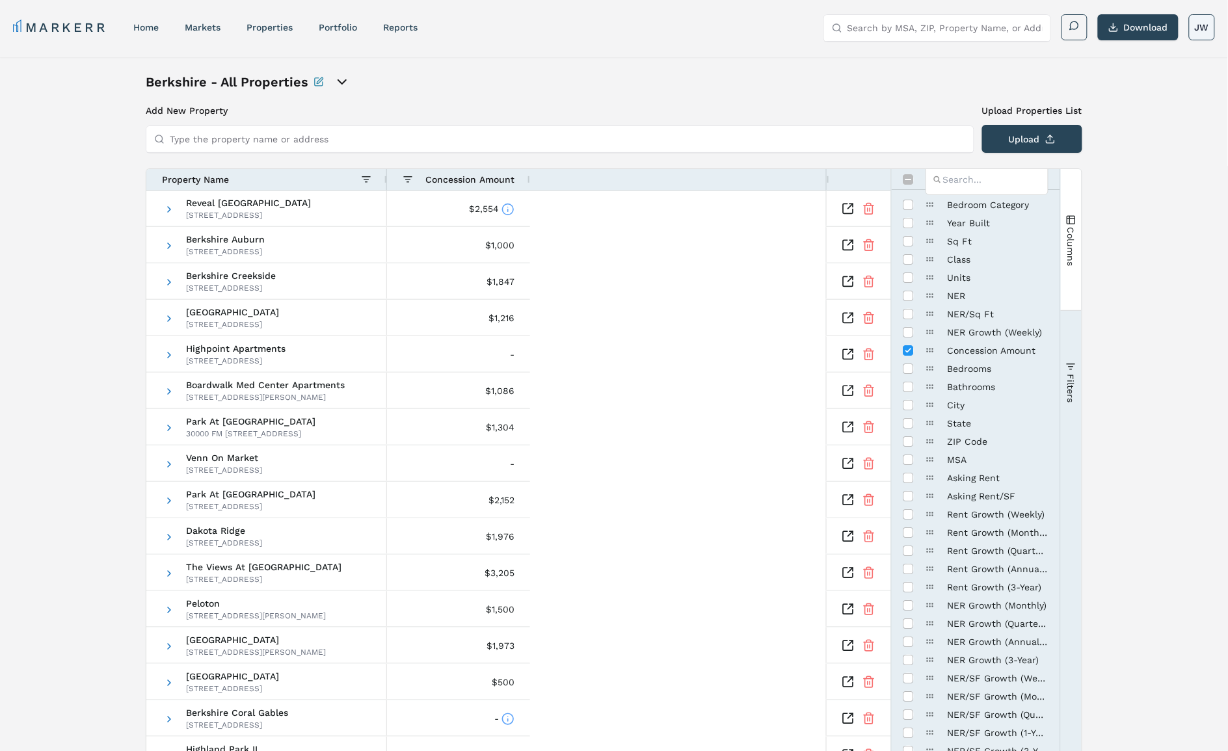  I want to click on span: Highpoint Apartments, so click(235, 349).